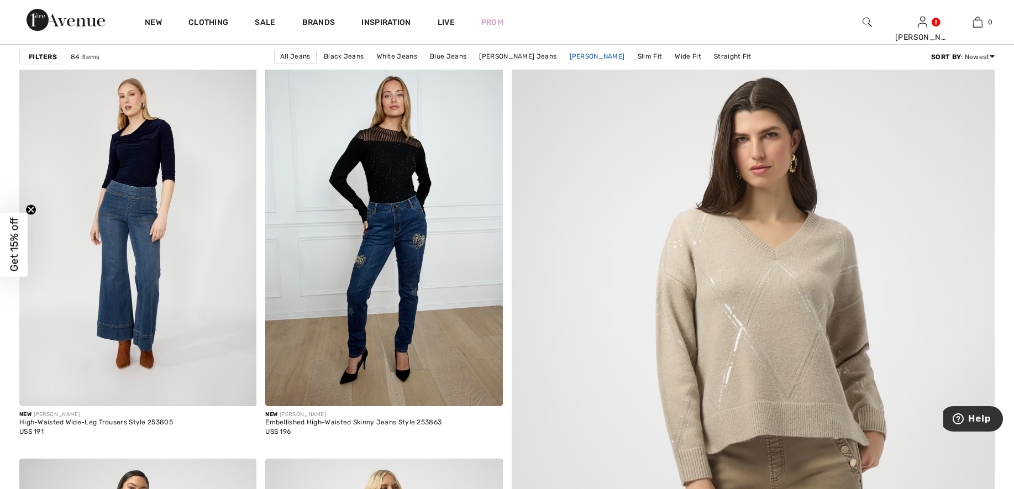  What do you see at coordinates (153, 23) in the screenshot?
I see `a: New` at bounding box center [153, 23].